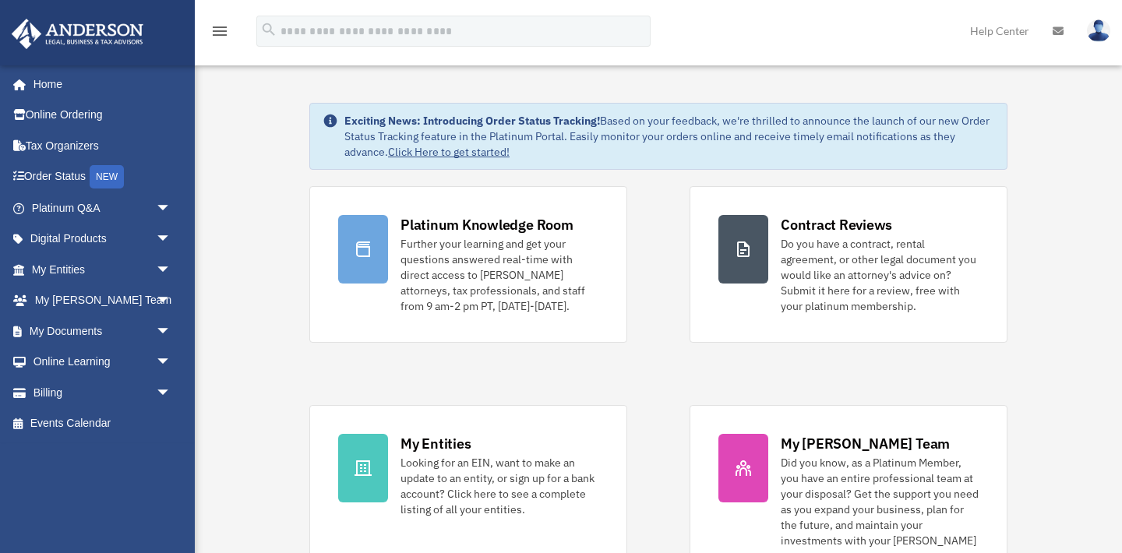 This screenshot has width=1122, height=553. I want to click on img: User Pic, so click(1099, 30).